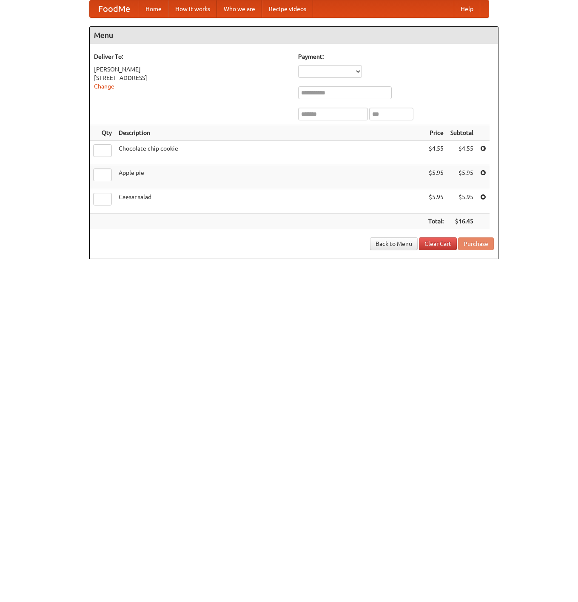 This screenshot has height=602, width=578. I want to click on h5: Payment:, so click(396, 57).